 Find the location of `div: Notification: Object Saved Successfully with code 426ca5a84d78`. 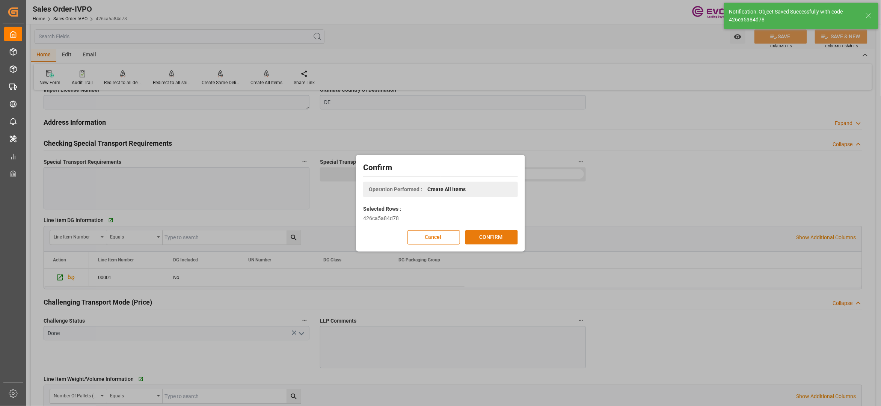

div: Notification: Object Saved Successfully with code 426ca5a84d78 is located at coordinates (794, 16).